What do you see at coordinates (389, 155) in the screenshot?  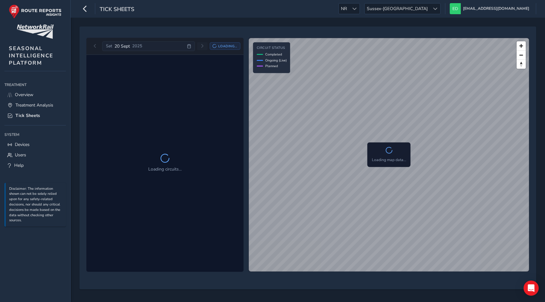 I see `canvas: Map` at bounding box center [389, 155].